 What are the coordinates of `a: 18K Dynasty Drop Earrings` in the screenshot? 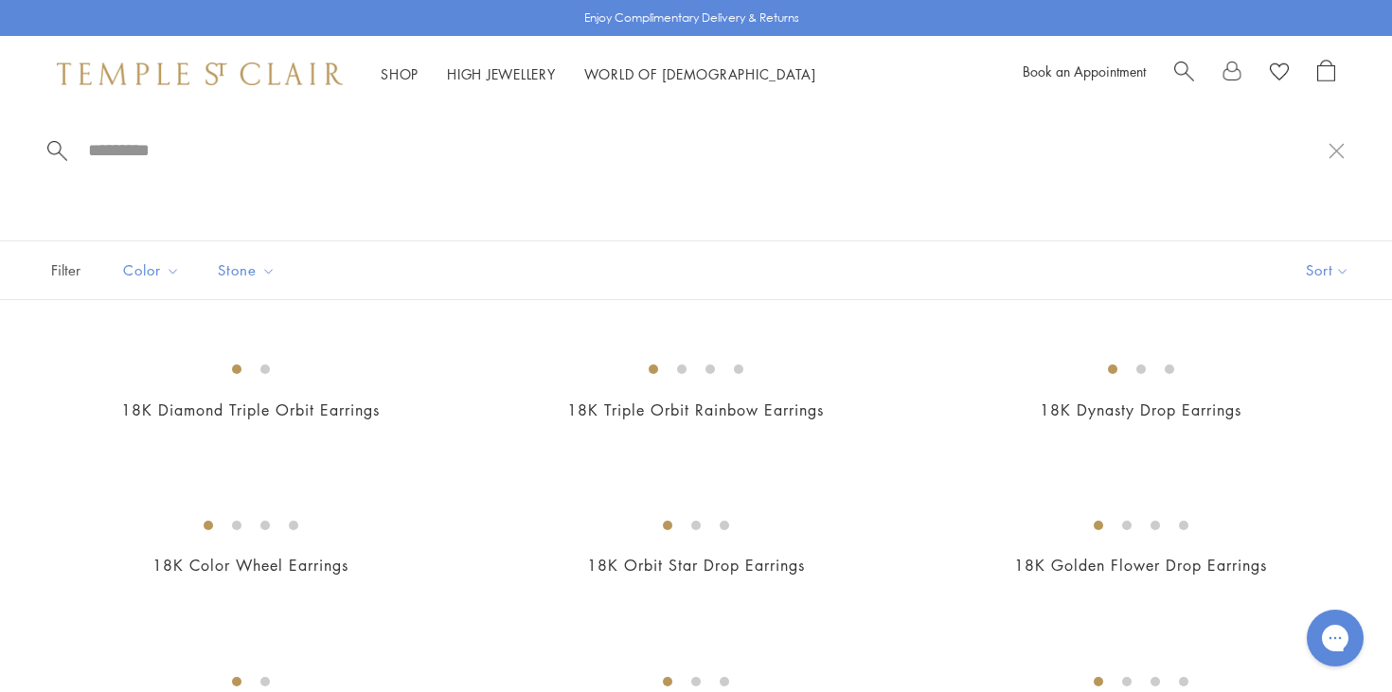 It's located at (1140, 410).